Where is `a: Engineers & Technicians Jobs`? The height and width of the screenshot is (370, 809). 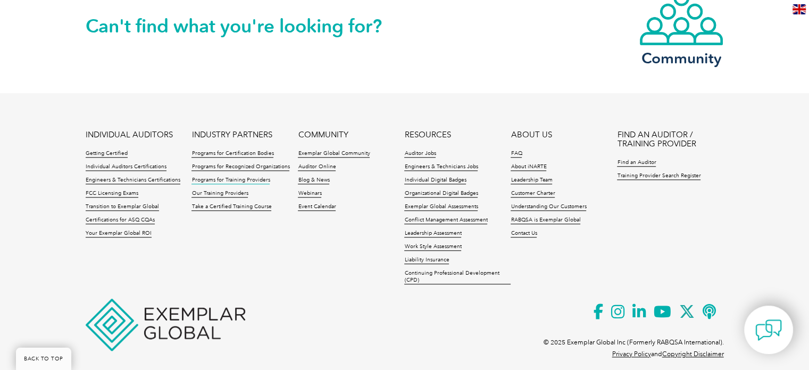 a: Engineers & Technicians Jobs is located at coordinates (441, 167).